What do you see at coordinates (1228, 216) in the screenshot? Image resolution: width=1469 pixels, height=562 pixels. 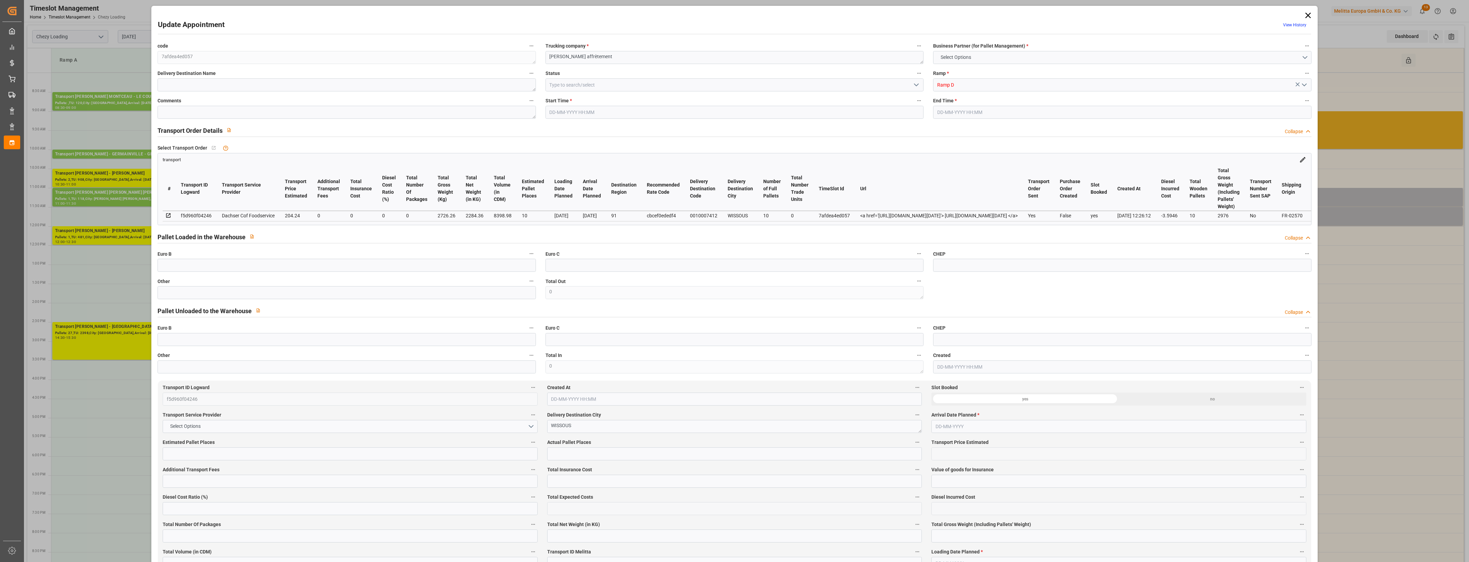 I see `div: 2976` at bounding box center [1228, 216].